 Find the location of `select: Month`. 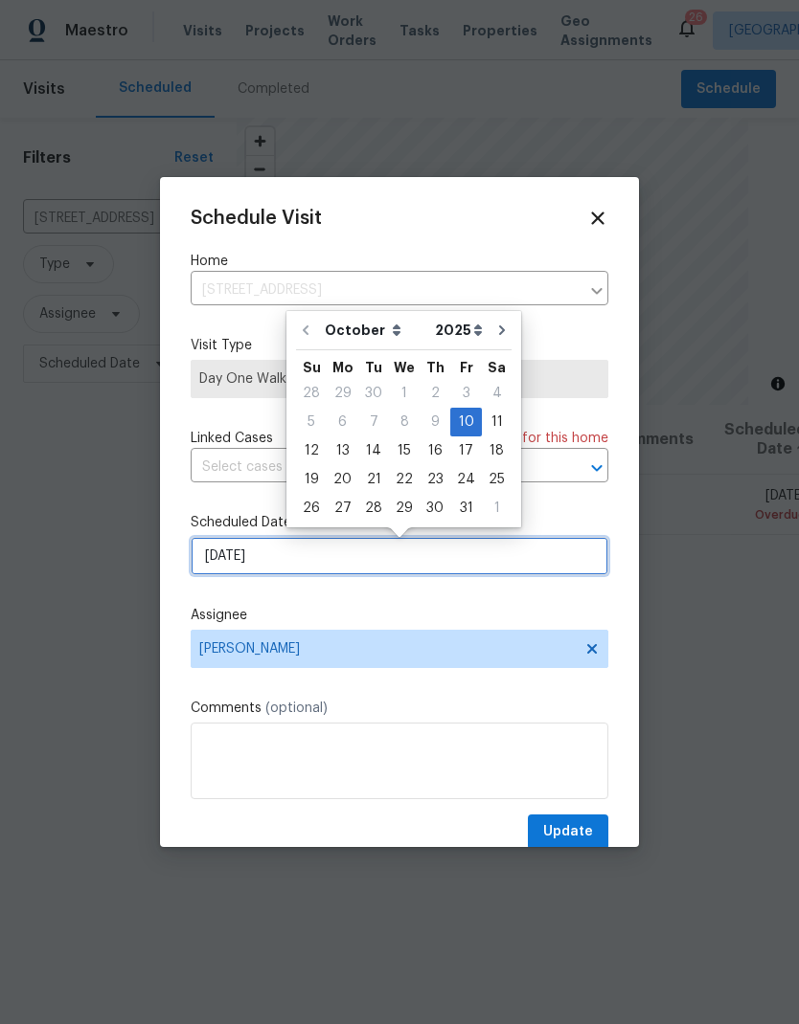

select: Month is located at coordinates (374, 330).